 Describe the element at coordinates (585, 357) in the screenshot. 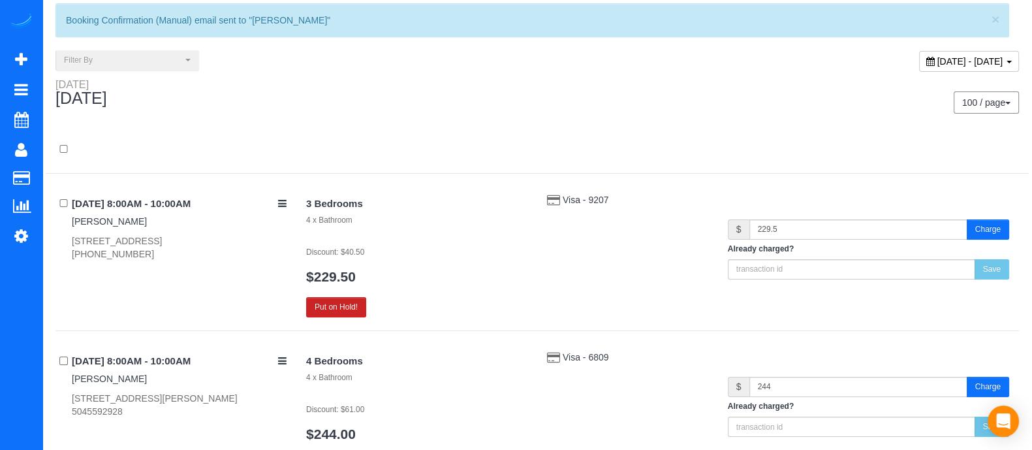

I see `span: Visa - 6809` at that location.